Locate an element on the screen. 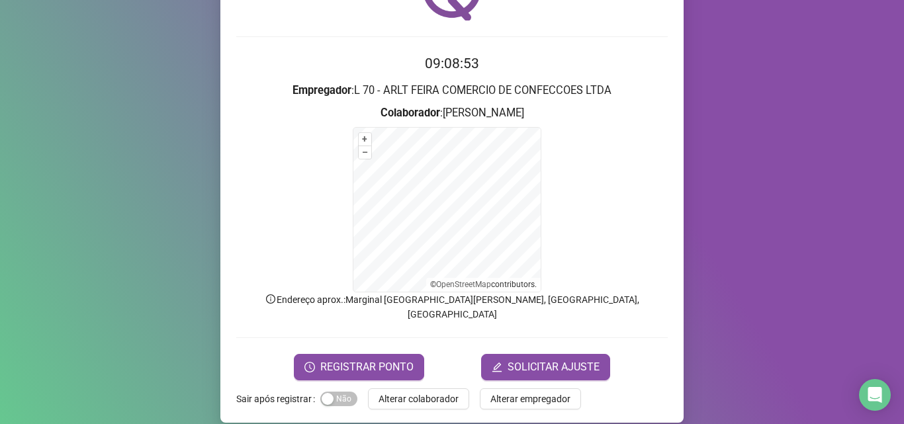  span: Alterar empregador is located at coordinates (530, 399).